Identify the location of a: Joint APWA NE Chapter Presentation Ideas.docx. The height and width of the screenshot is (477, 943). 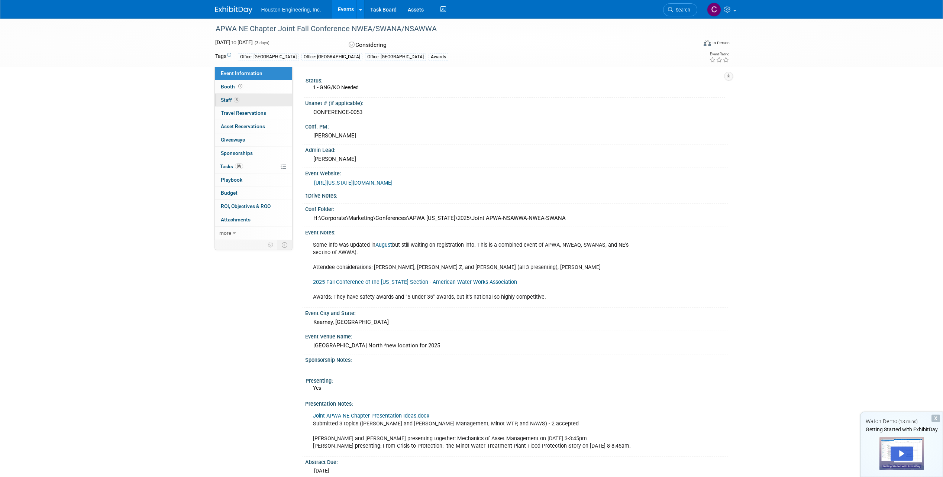
(371, 416).